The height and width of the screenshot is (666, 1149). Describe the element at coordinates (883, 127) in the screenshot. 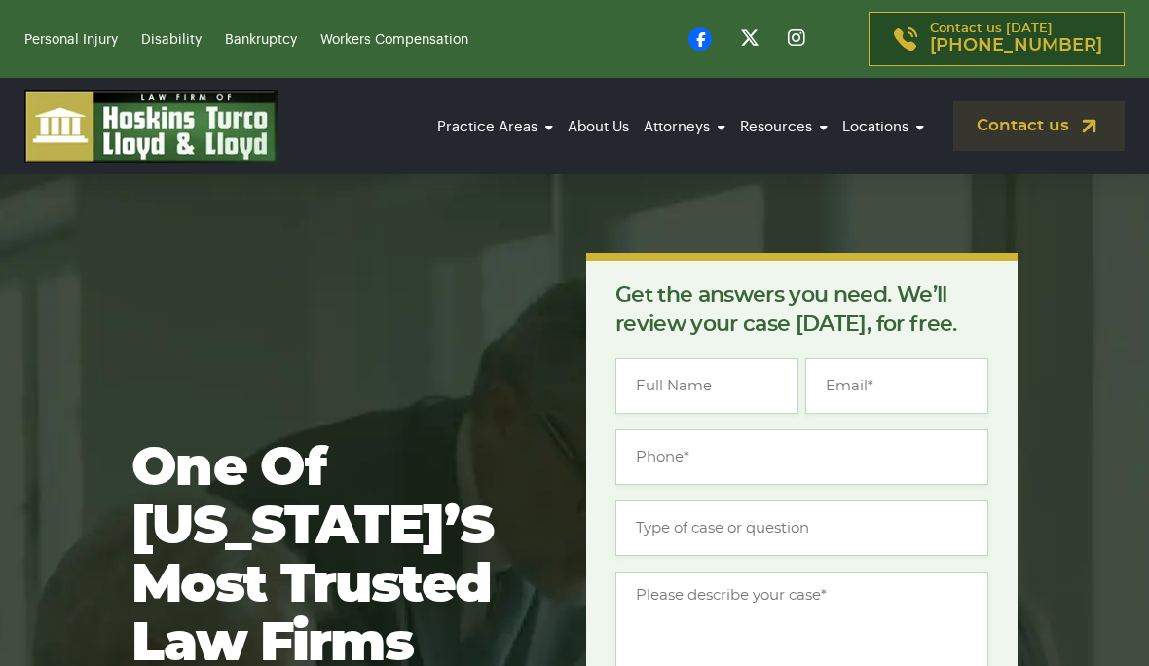

I see `a: Locations` at that location.